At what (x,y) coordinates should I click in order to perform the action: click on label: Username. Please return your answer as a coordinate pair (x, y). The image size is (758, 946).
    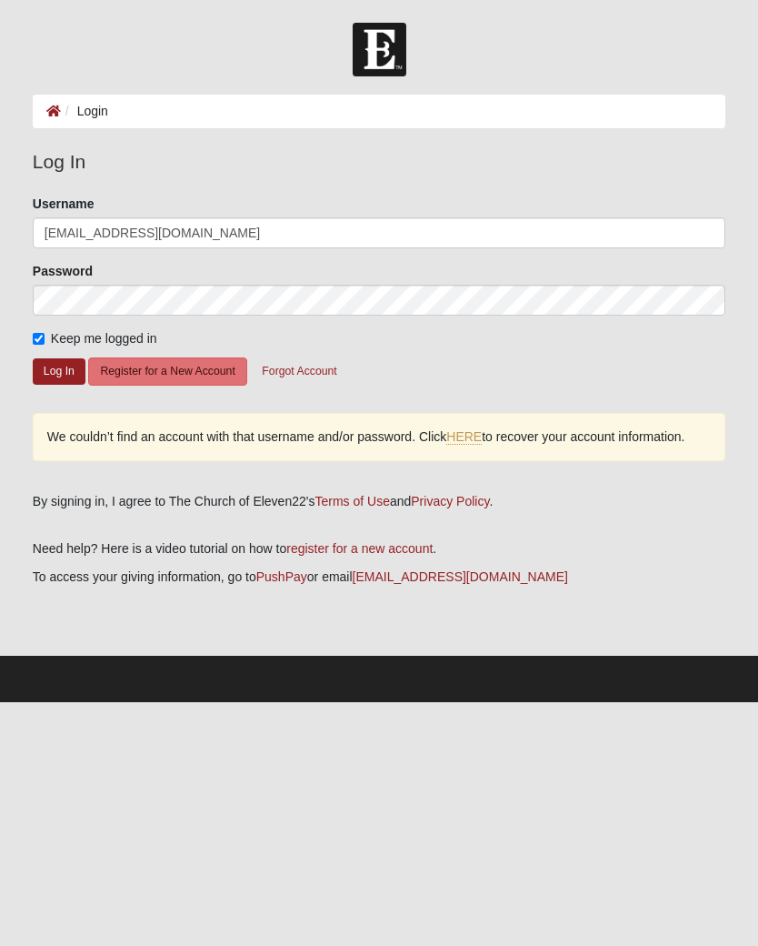
    Looking at the image, I should click on (64, 204).